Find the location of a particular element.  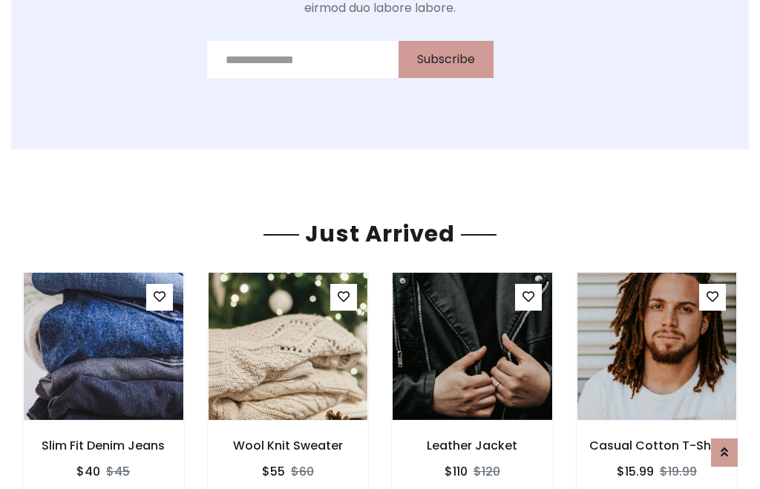

h6: Casual Cotton T-Shirt is located at coordinates (657, 445).